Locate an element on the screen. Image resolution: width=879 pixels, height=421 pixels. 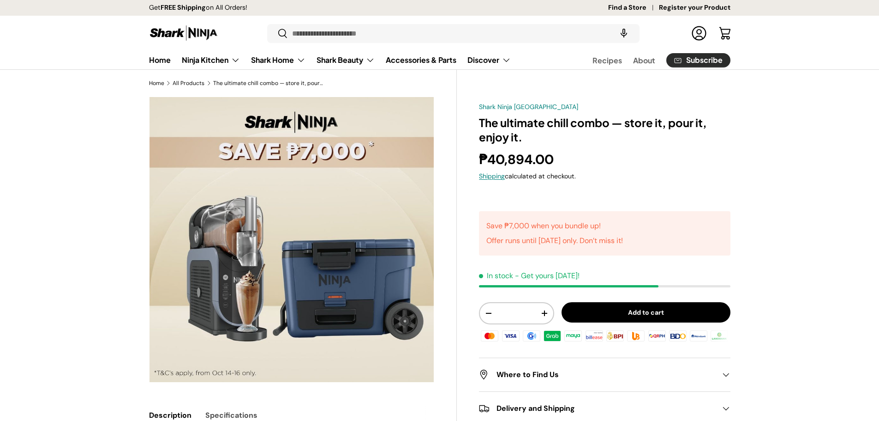
a: Recipes is located at coordinates (607, 60).